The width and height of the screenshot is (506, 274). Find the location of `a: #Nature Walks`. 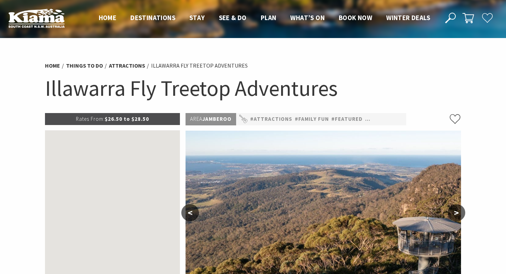

a: #Nature Walks is located at coordinates (387, 119).